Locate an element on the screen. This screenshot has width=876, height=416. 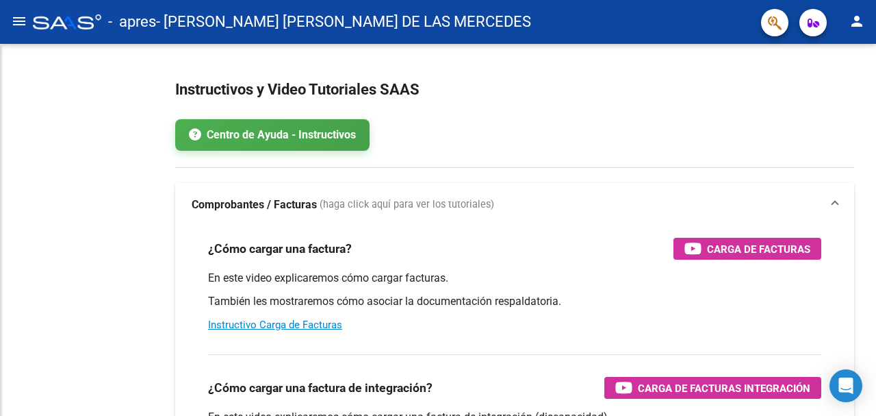
a: Instructivo Carga de Facturas is located at coordinates (275, 325).